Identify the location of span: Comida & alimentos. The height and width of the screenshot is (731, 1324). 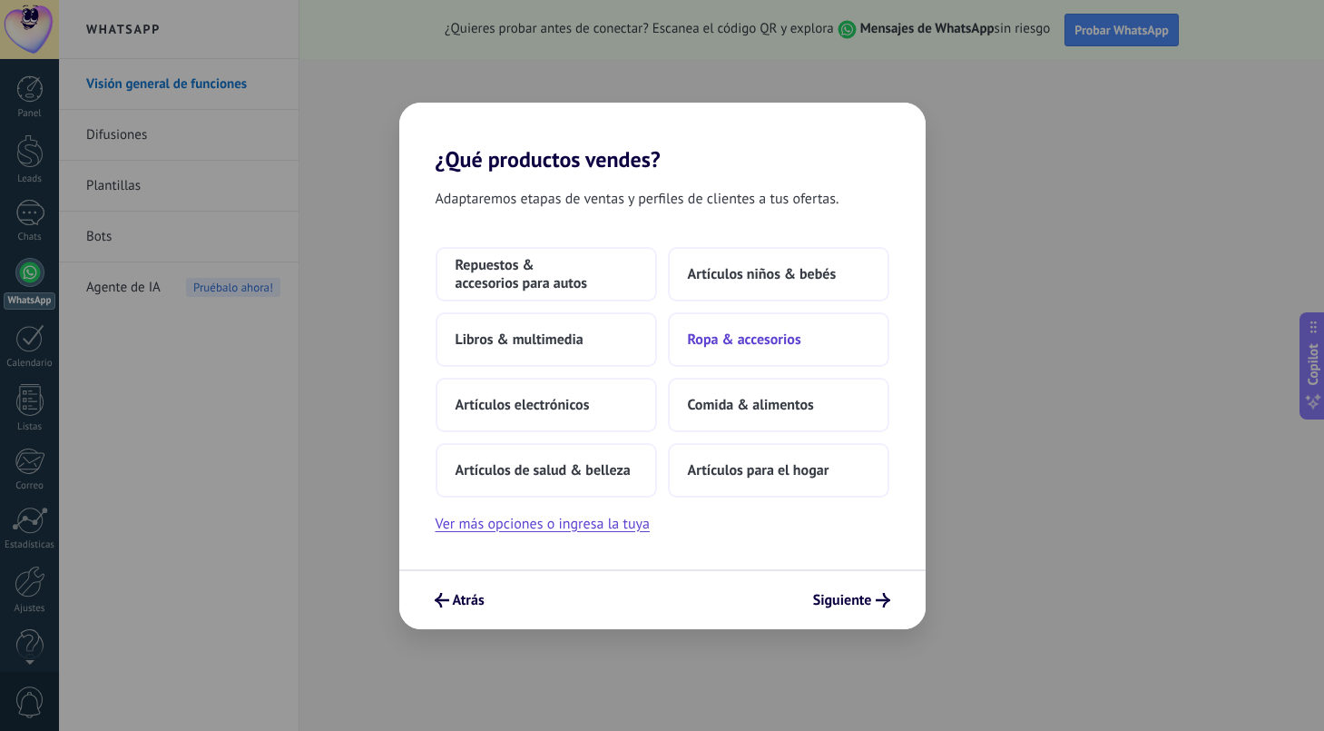
(751, 405).